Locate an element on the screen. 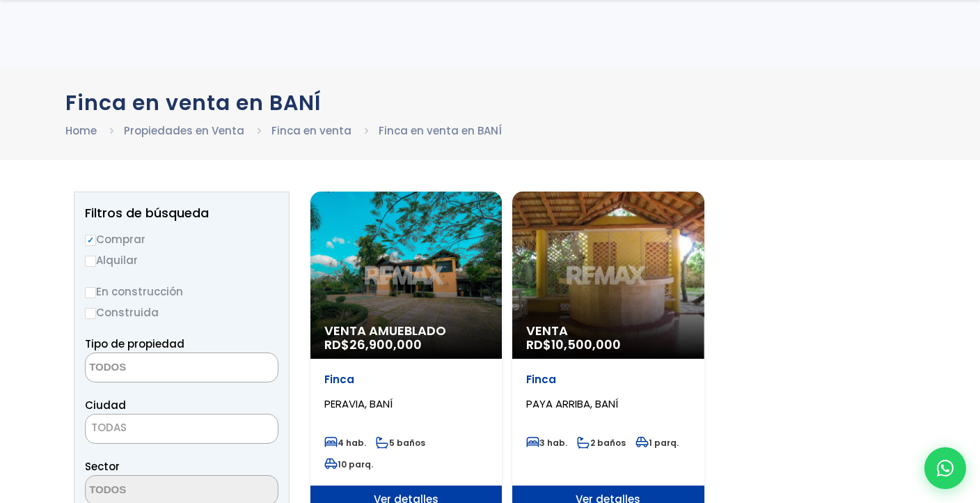 Image resolution: width=980 pixels, height=503 pixels. span: 3 hab. is located at coordinates (546, 442).